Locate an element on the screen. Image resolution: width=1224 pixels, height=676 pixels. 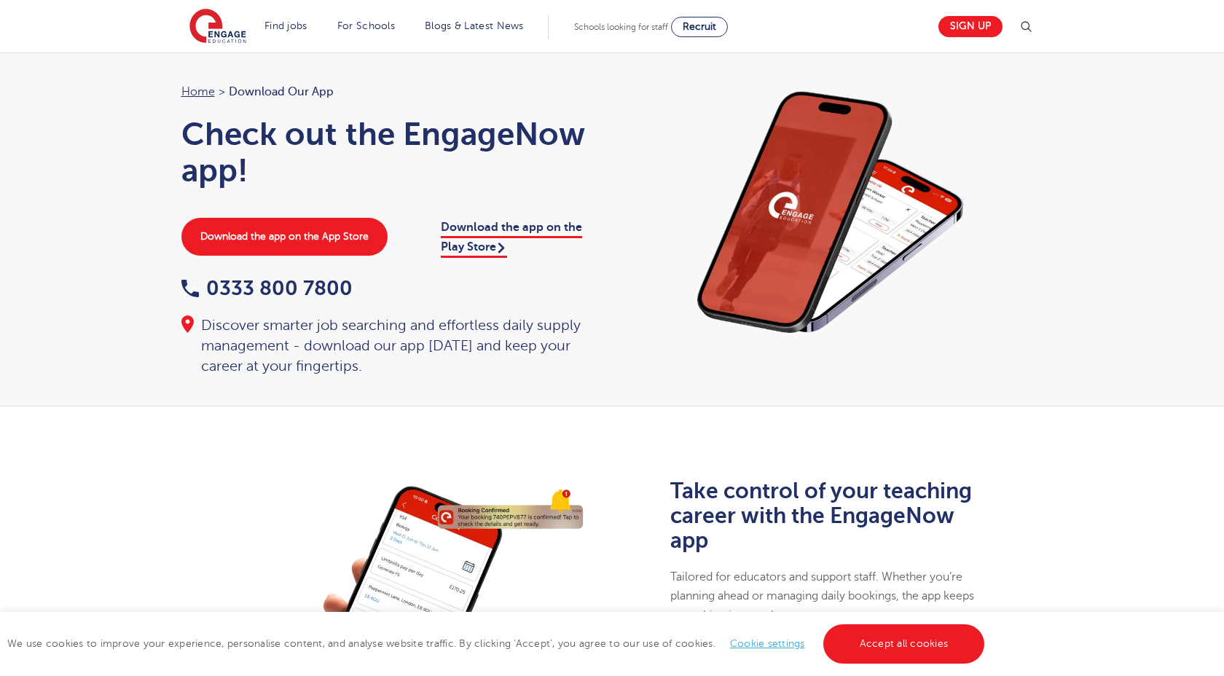
h1: Check out the EngageNow app! is located at coordinates (390, 152).